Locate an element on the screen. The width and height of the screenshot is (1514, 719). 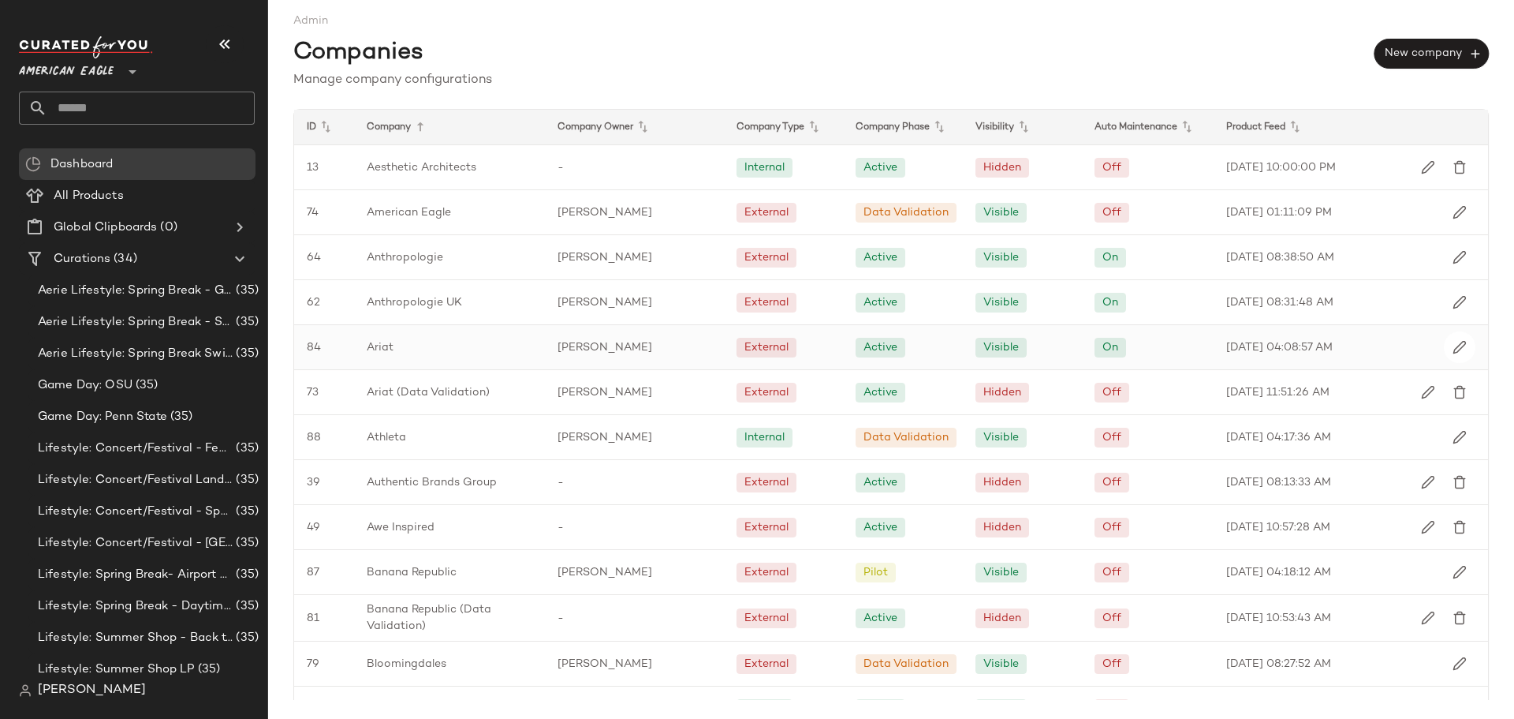
span: Lifestyle: Spring Break - Daytime Casual is located at coordinates (135, 606).